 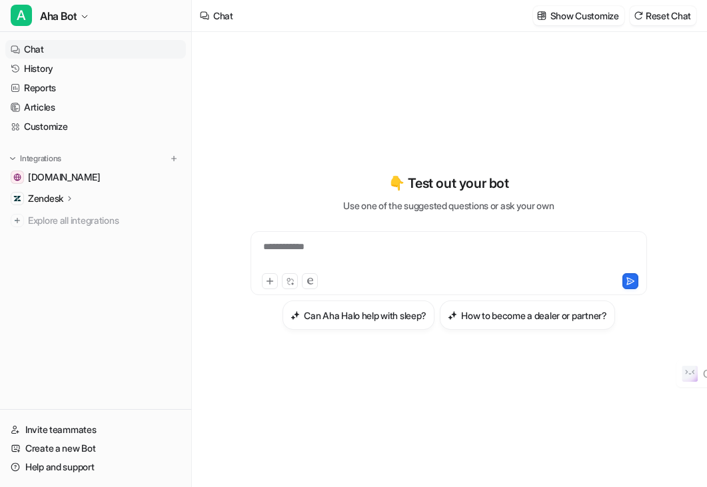 I want to click on img: menu_add.svg, so click(x=174, y=159).